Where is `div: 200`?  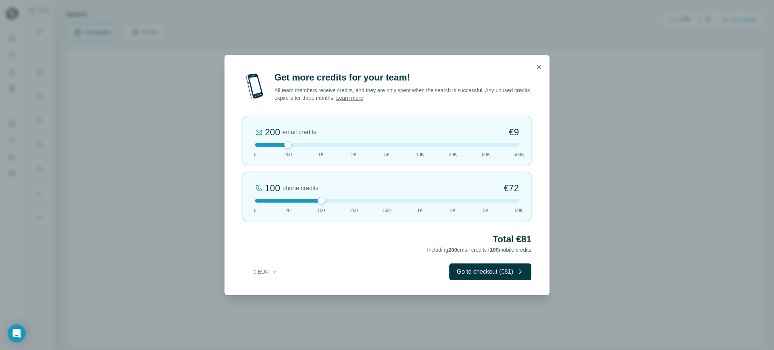 div: 200 is located at coordinates (273, 132).